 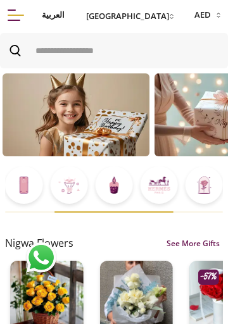 What do you see at coordinates (39, 243) in the screenshot?
I see `h2: Nigwa Flowers` at bounding box center [39, 243].